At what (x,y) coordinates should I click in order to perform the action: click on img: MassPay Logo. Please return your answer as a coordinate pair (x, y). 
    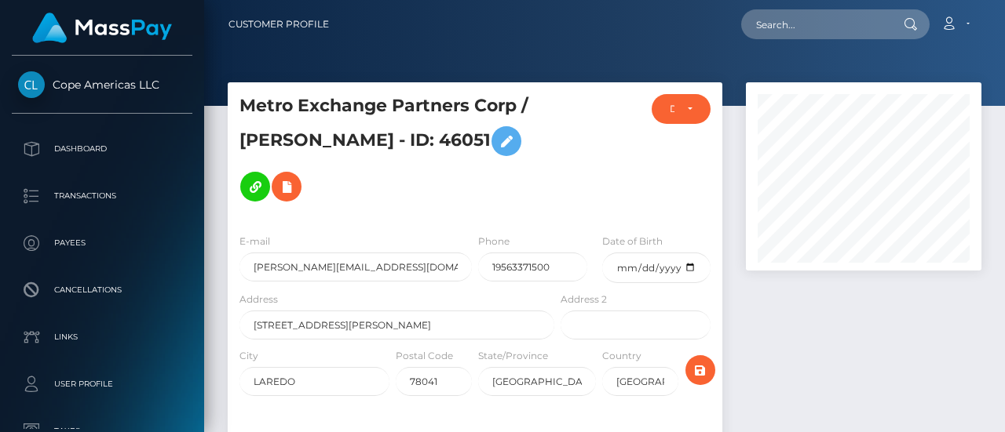
    Looking at the image, I should click on (102, 27).